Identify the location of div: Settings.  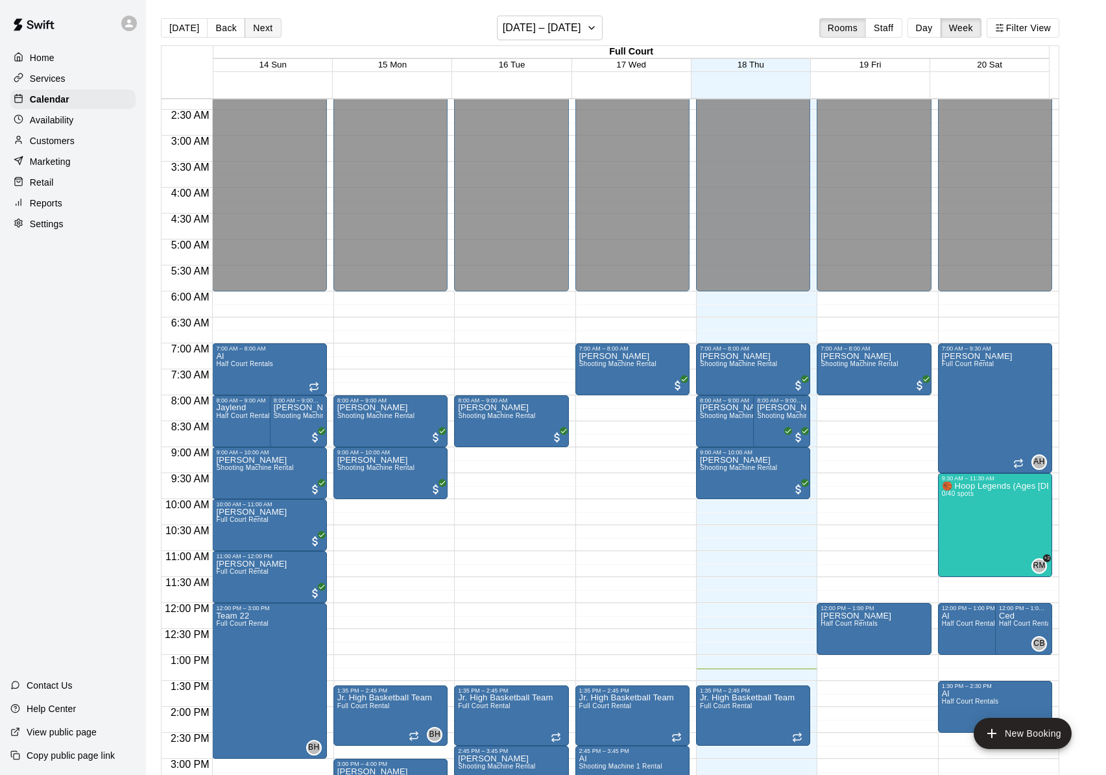
(73, 224).